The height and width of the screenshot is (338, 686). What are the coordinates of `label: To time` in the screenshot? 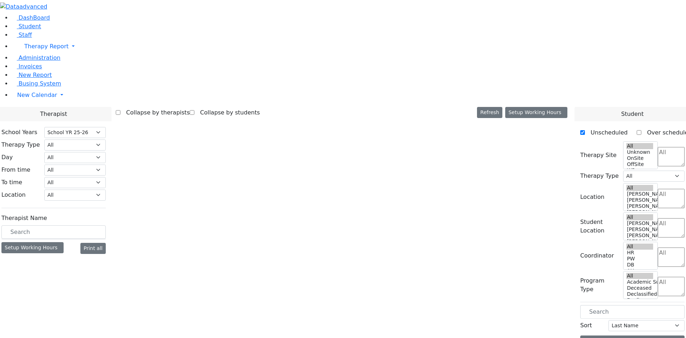 It's located at (12, 182).